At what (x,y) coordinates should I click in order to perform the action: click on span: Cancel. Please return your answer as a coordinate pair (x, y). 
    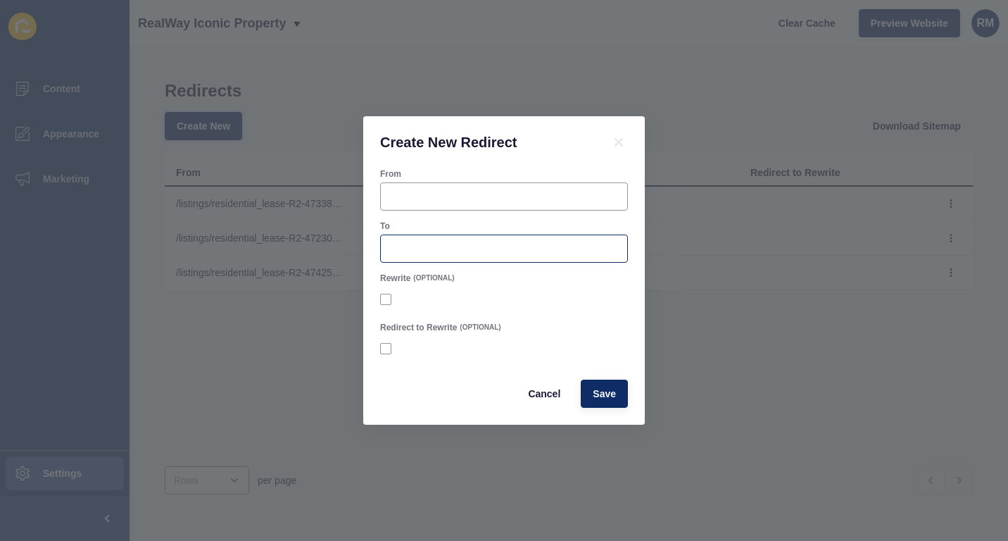
    Looking at the image, I should click on (544, 393).